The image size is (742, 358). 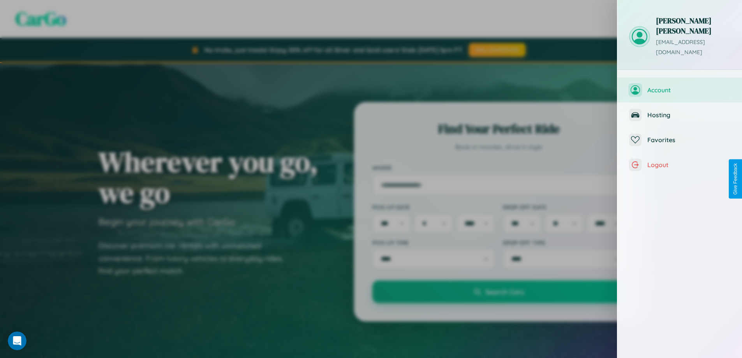 What do you see at coordinates (735, 179) in the screenshot?
I see `div: Give Feedback` at bounding box center [735, 179].